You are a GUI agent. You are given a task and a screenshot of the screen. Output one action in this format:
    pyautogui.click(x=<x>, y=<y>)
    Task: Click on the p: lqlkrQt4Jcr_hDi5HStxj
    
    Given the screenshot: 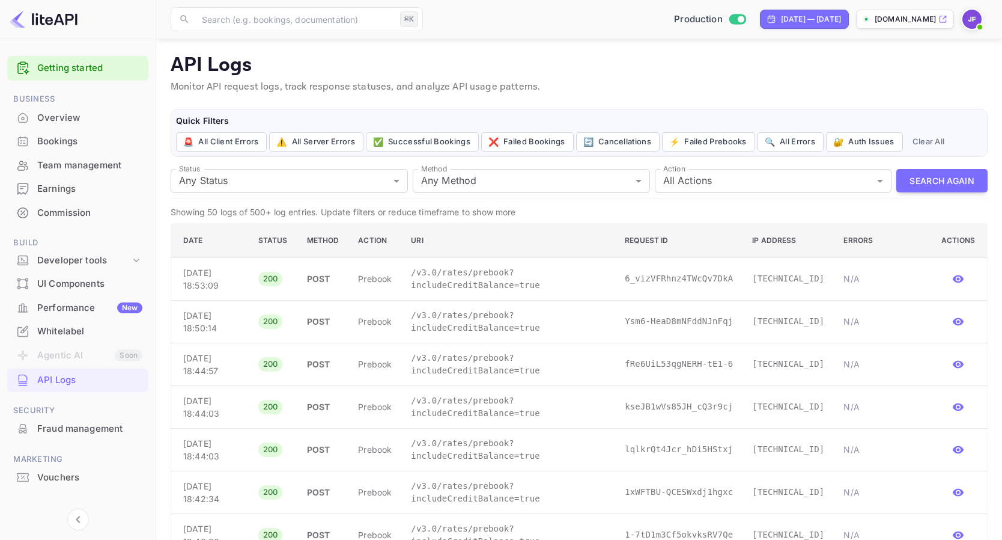 What is the action you would take?
    pyautogui.click(x=679, y=449)
    